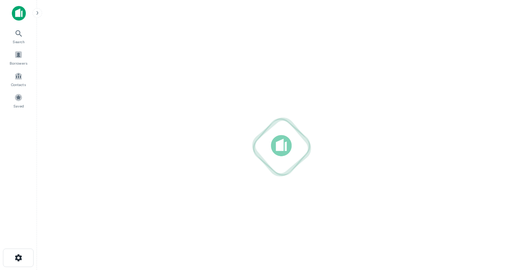 The width and height of the screenshot is (526, 270). What do you see at coordinates (18, 42) in the screenshot?
I see `span: Search` at bounding box center [18, 42].